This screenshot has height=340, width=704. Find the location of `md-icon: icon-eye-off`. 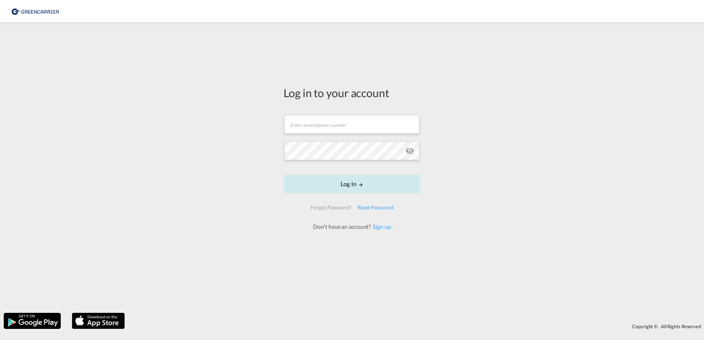

md-icon: icon-eye-off is located at coordinates (410, 151).